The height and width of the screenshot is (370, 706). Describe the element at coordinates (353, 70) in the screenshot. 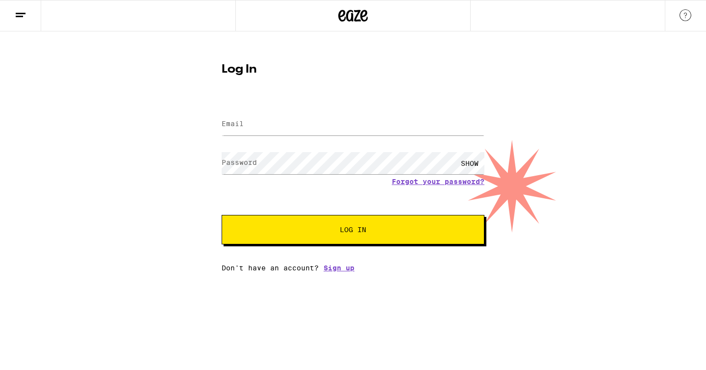

I see `h1: Log In` at that location.